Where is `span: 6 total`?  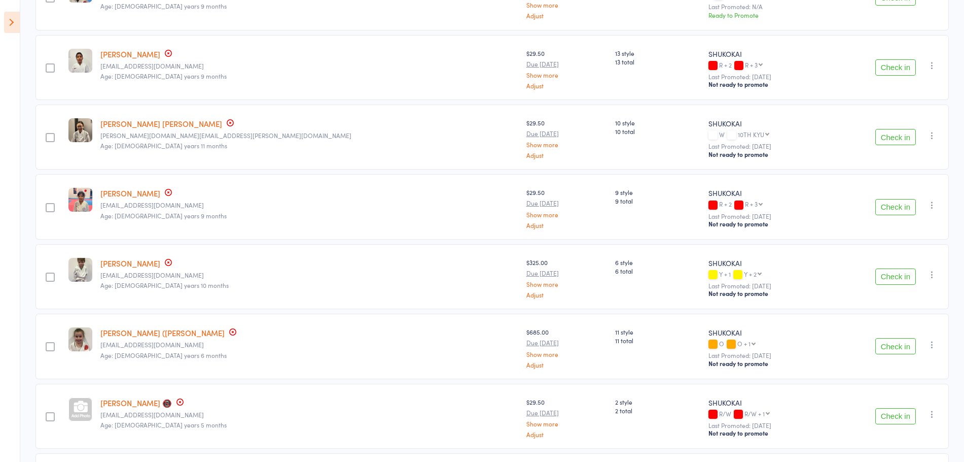 span: 6 total is located at coordinates (658, 270).